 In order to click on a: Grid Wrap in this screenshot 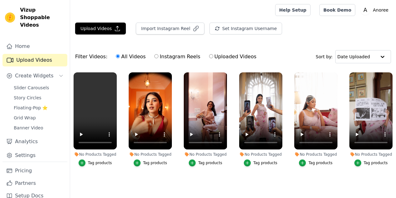, I will do `click(39, 118)`.